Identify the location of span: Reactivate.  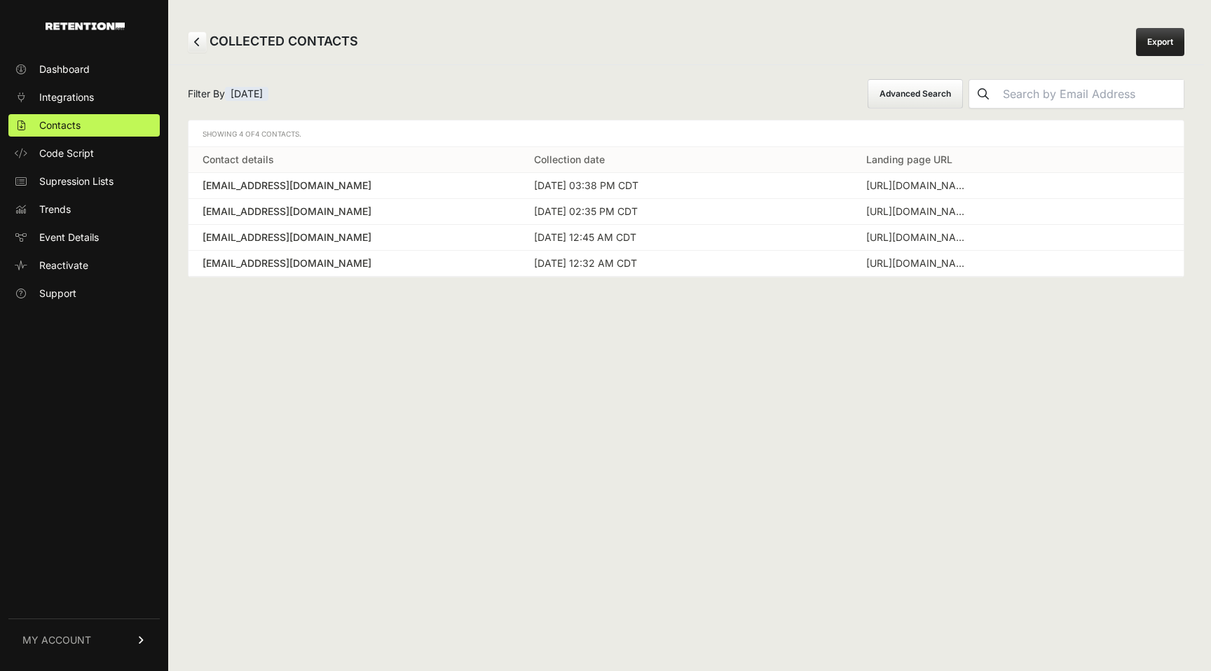
(64, 266).